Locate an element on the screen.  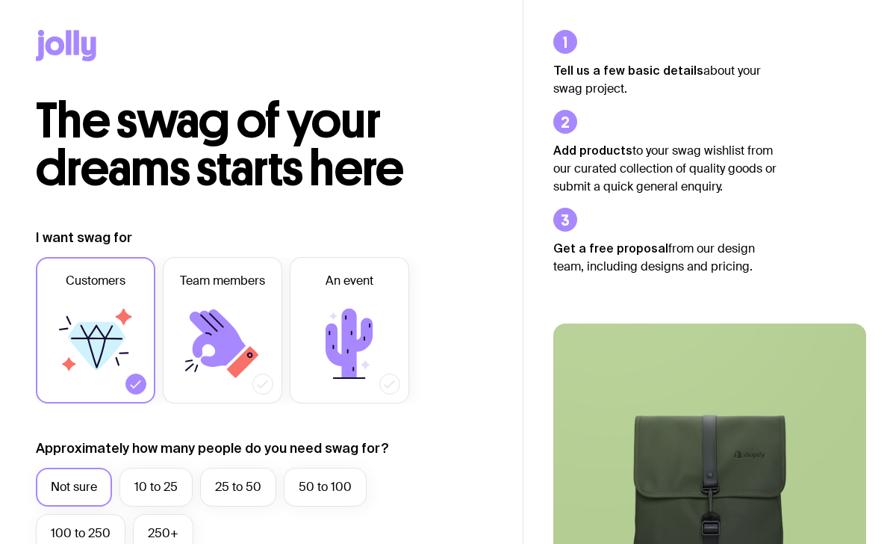
label: Approximately how many people do you need swag for? is located at coordinates (212, 448).